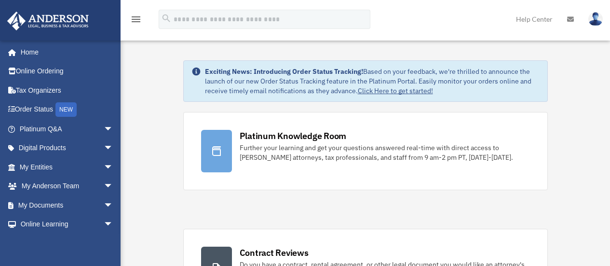  What do you see at coordinates (385, 152) in the screenshot?
I see `div: Further your learning and get your questions answered real-time with direct access to [PERSON_NAM...` at bounding box center [385, 152].